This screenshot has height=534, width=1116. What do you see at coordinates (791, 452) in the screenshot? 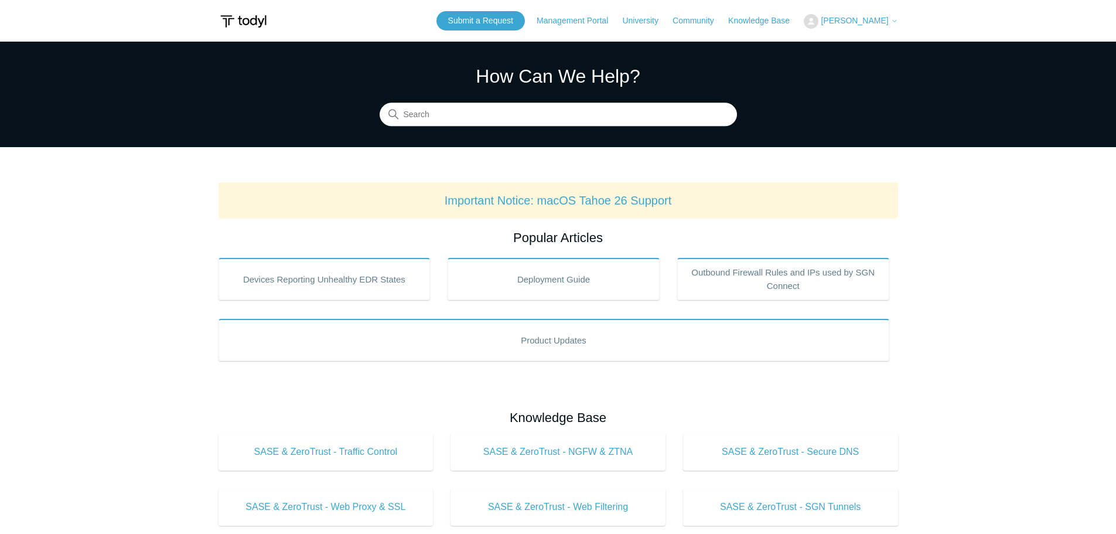
I see `span: SASE & ZeroTrust - Secure DNS` at bounding box center [791, 452].